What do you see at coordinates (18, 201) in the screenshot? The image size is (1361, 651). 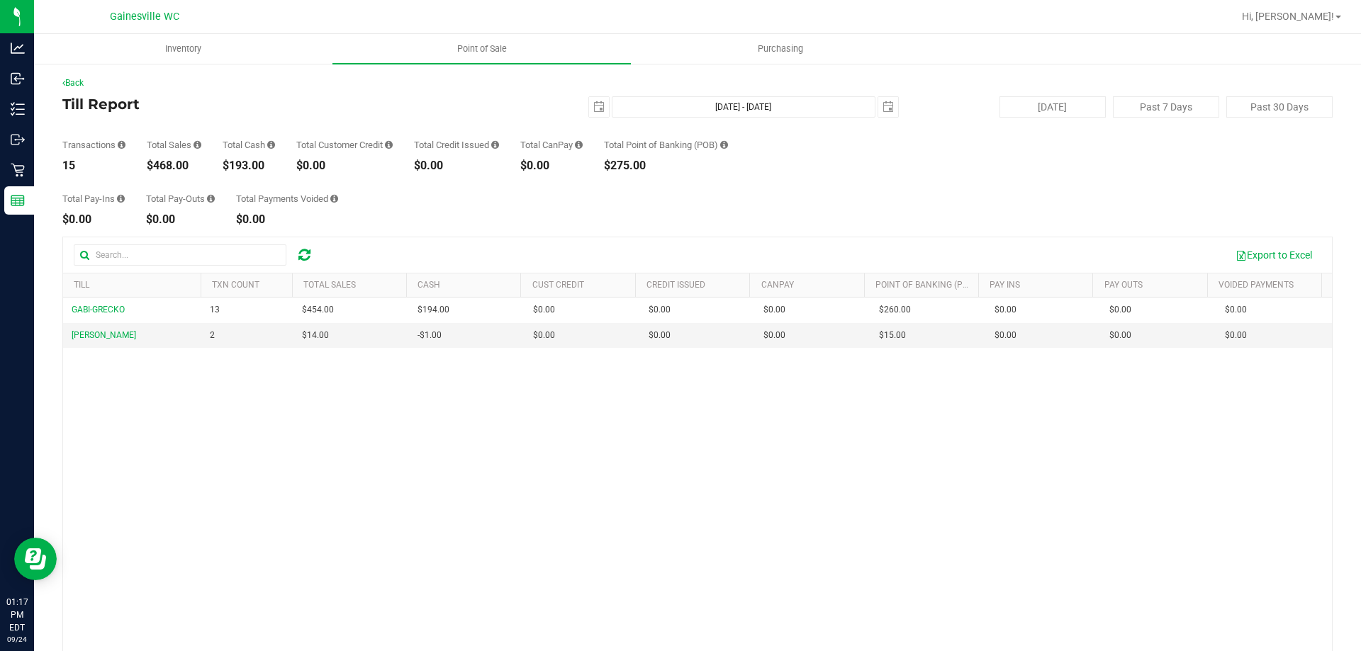 I see `inline-svg: Reports` at bounding box center [18, 201].